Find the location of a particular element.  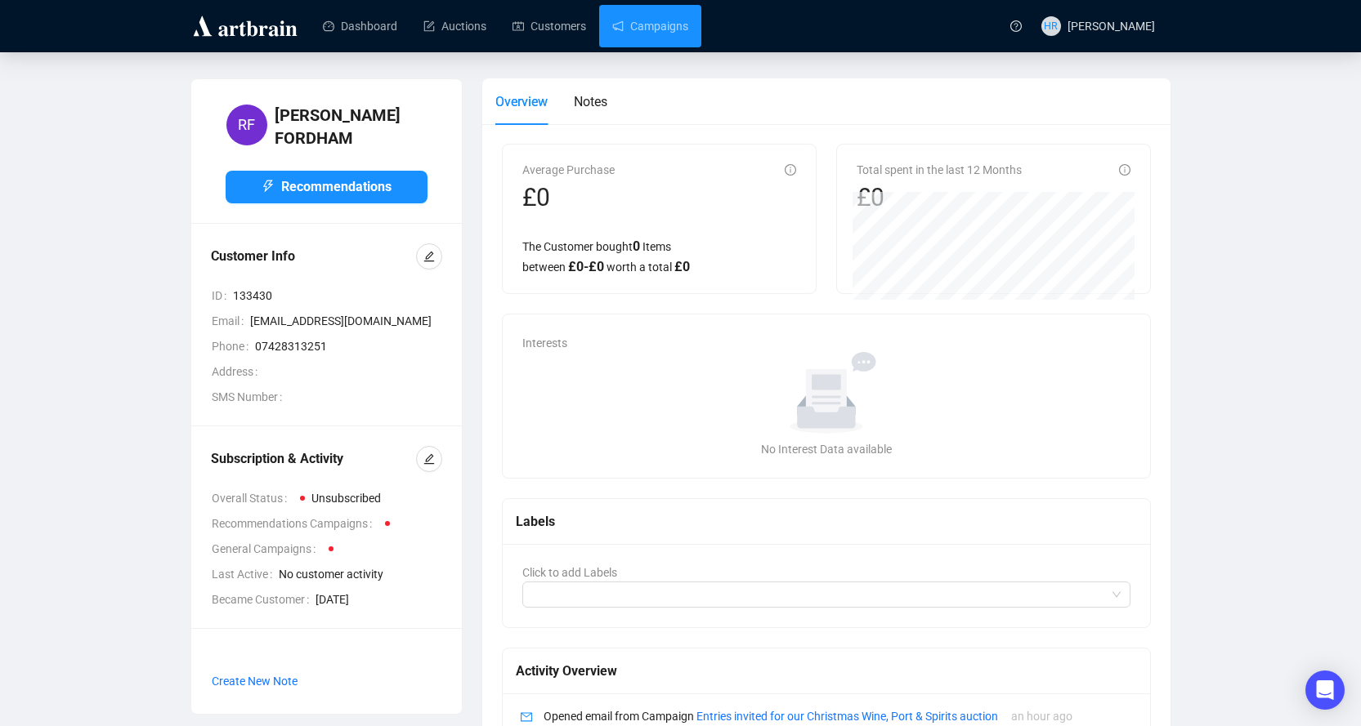

span: Recommendations is located at coordinates (336, 186).